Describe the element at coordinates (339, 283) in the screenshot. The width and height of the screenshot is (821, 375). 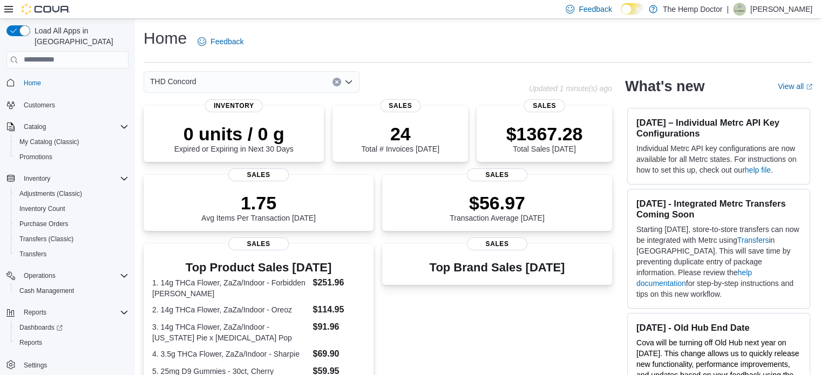
I see `dd: $251.96` at that location.